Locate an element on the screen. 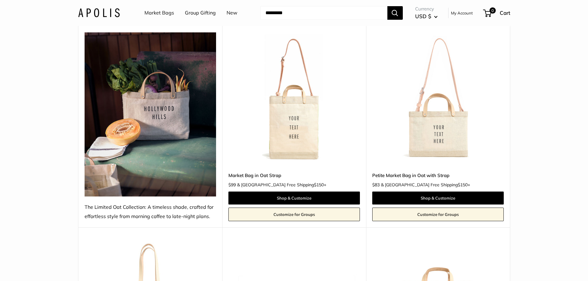 The height and width of the screenshot is (281, 588). a: Petite Market Bag in Oat with Strap is located at coordinates (438, 175).